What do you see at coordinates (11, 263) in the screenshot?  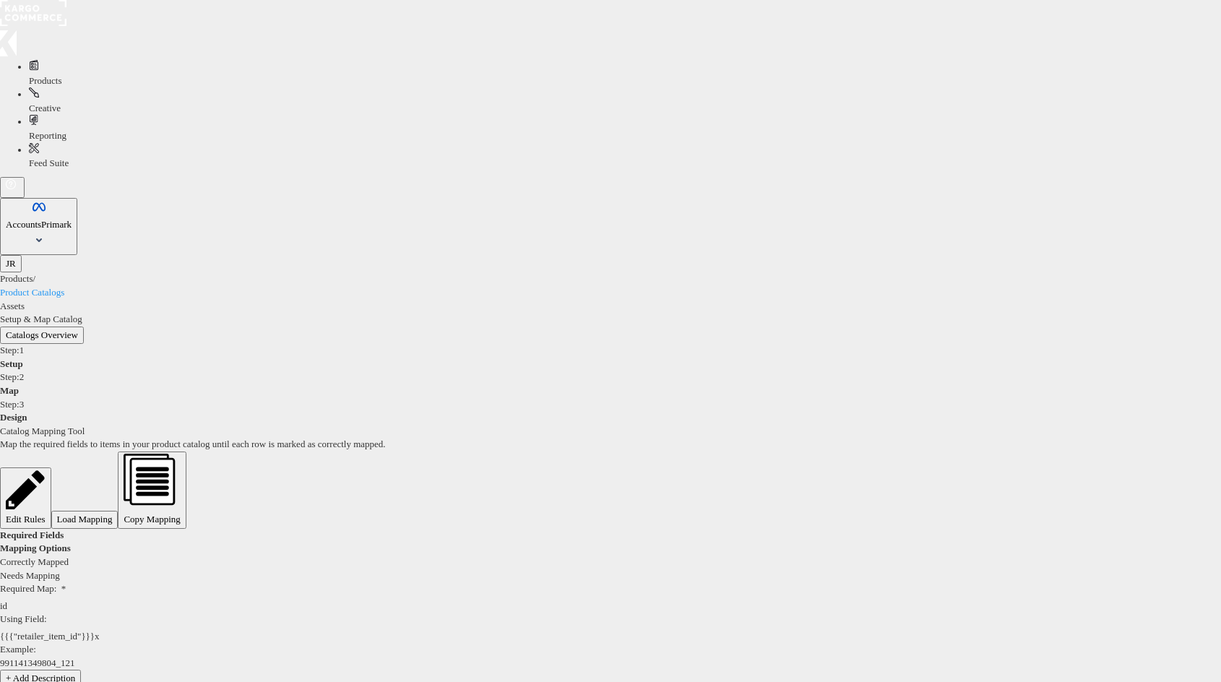 I see `span: JR` at bounding box center [11, 263].